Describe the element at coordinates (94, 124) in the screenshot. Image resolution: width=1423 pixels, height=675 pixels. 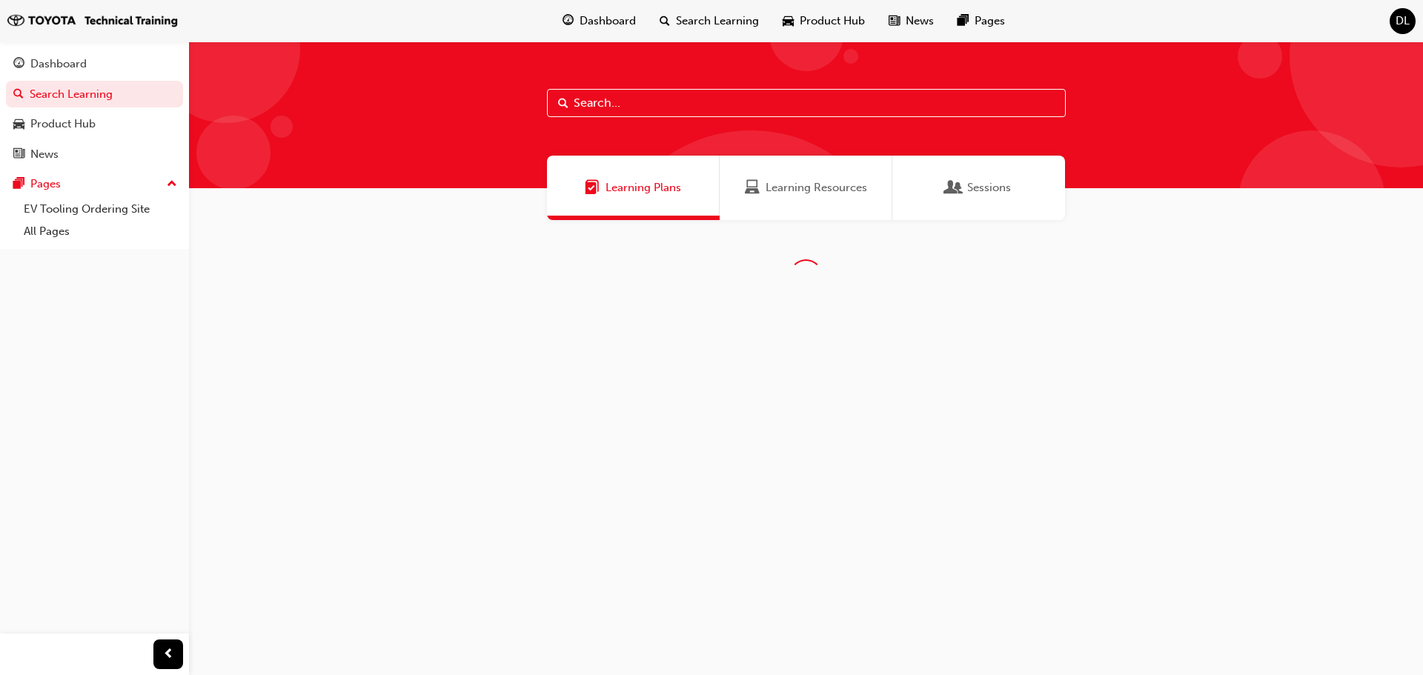
I see `a: Product Hub` at that location.